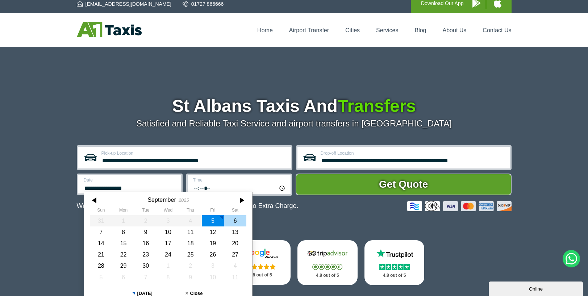 The image size is (588, 296). Describe the element at coordinates (146, 243) in the screenshot. I see `div: 16 September 2025` at that location.